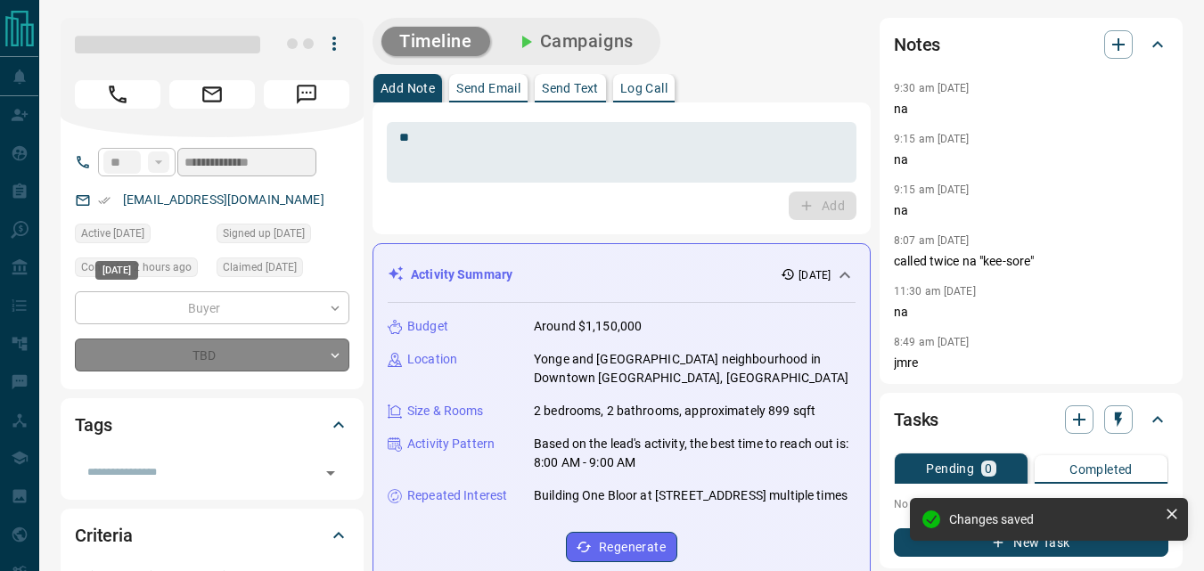  I want to click on button: New Task, so click(1031, 543).